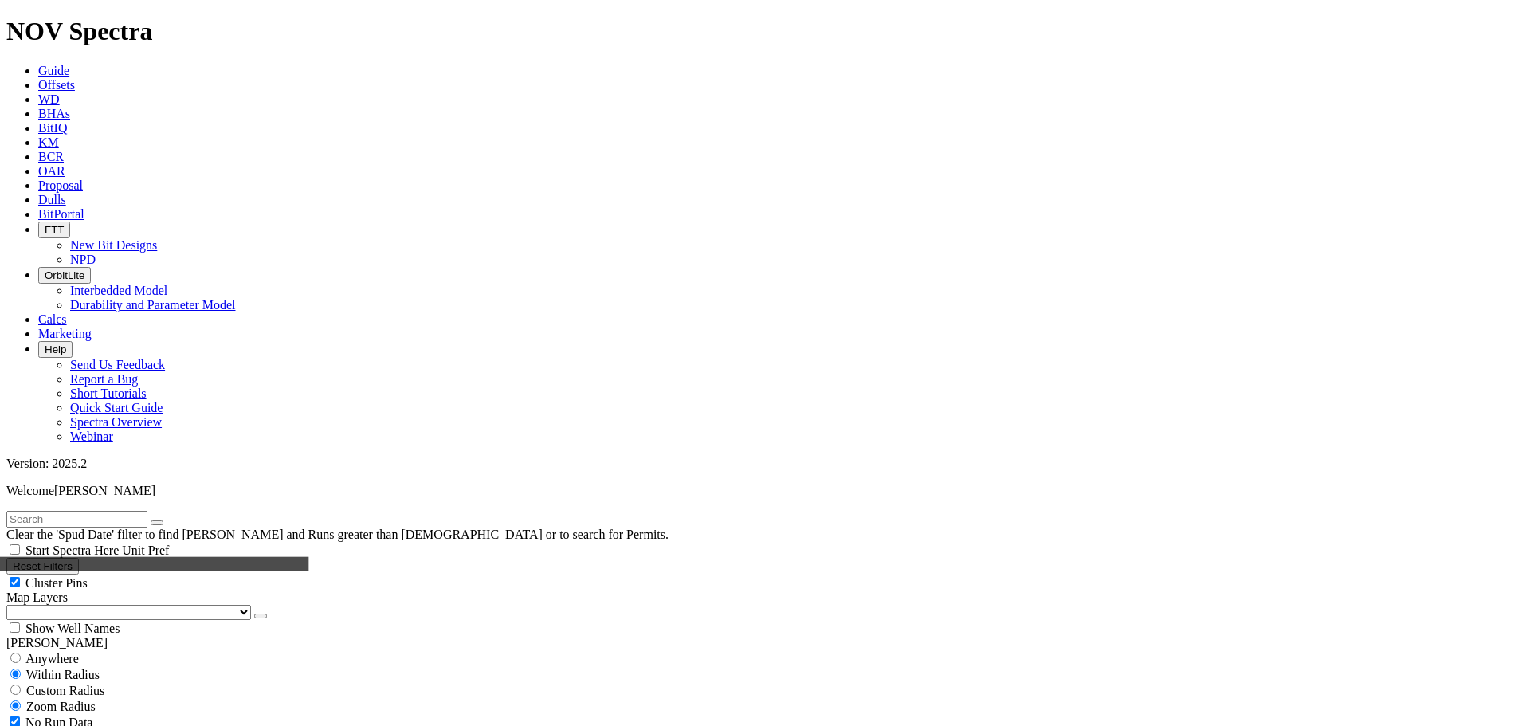 The image size is (1530, 726). What do you see at coordinates (104, 379) in the screenshot?
I see `a: Report a Bug` at bounding box center [104, 379].